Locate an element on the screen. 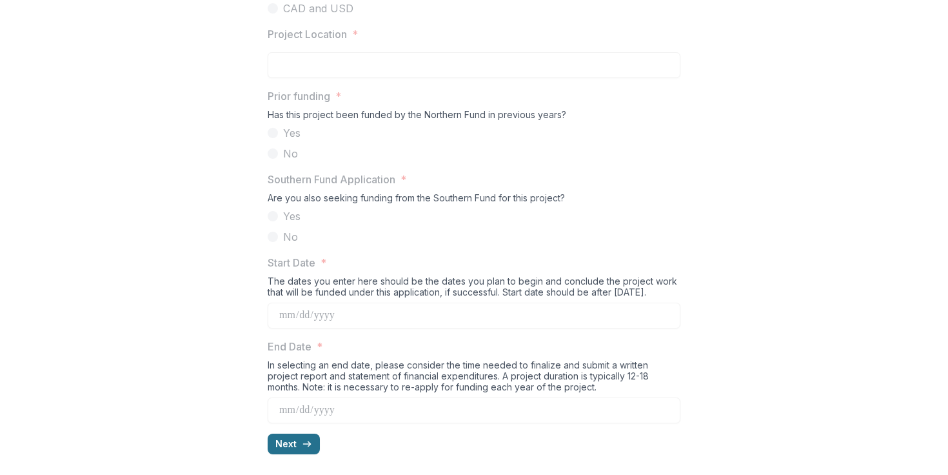 This screenshot has height=475, width=948. div: In selecting an end date, please consider the time needed to finalize and submit a written projec... is located at coordinates (474, 378).